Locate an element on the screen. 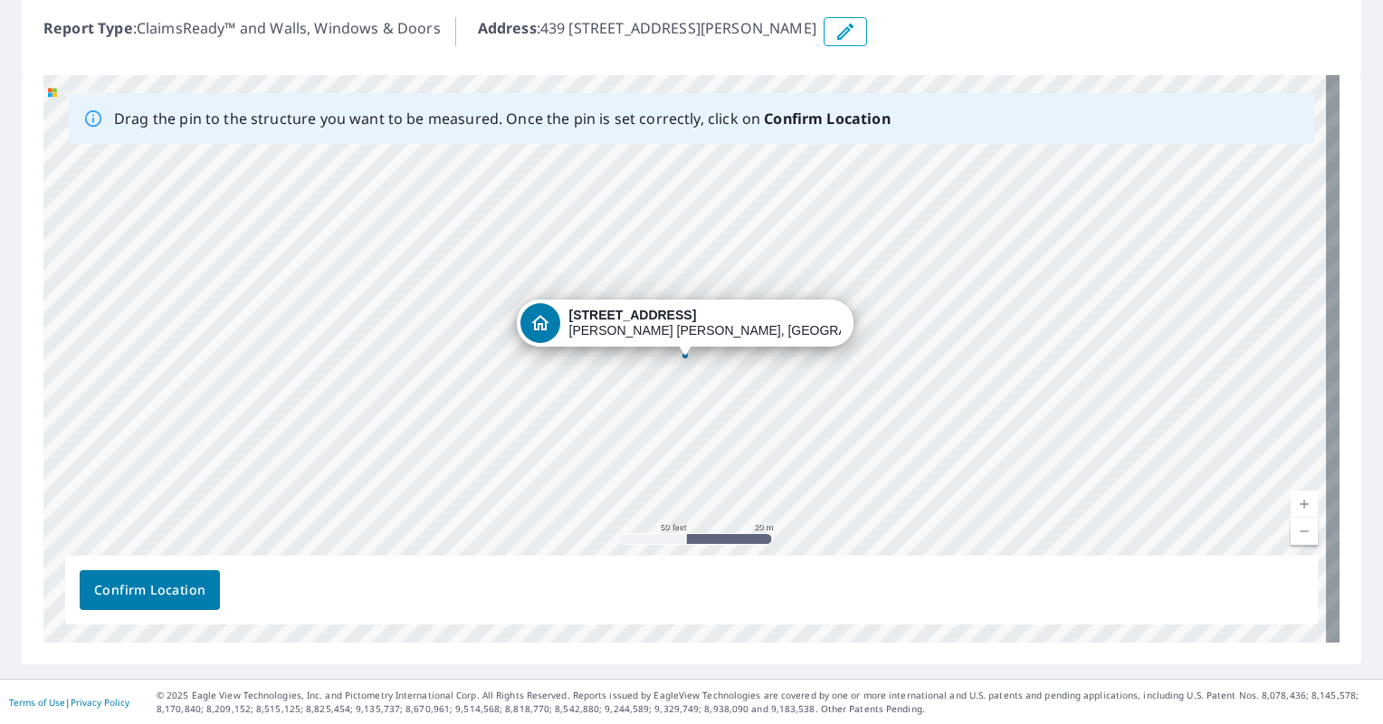  a: Current Level 19, Zoom Out is located at coordinates (1304, 531).